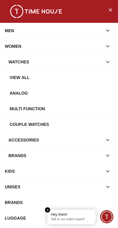 The width and height of the screenshot is (118, 228). I want to click on div: Chat Widget, so click(107, 217).